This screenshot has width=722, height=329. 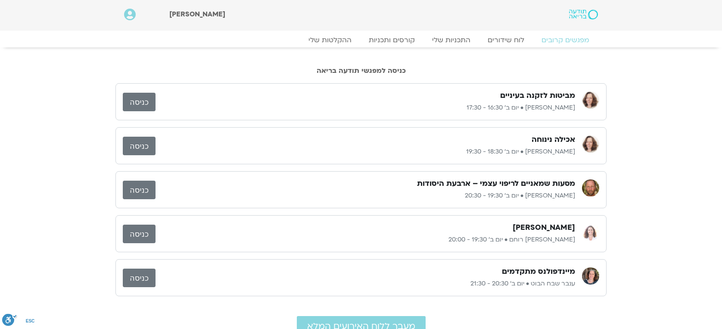 I want to click on a: ההקלטות שלי, so click(x=330, y=40).